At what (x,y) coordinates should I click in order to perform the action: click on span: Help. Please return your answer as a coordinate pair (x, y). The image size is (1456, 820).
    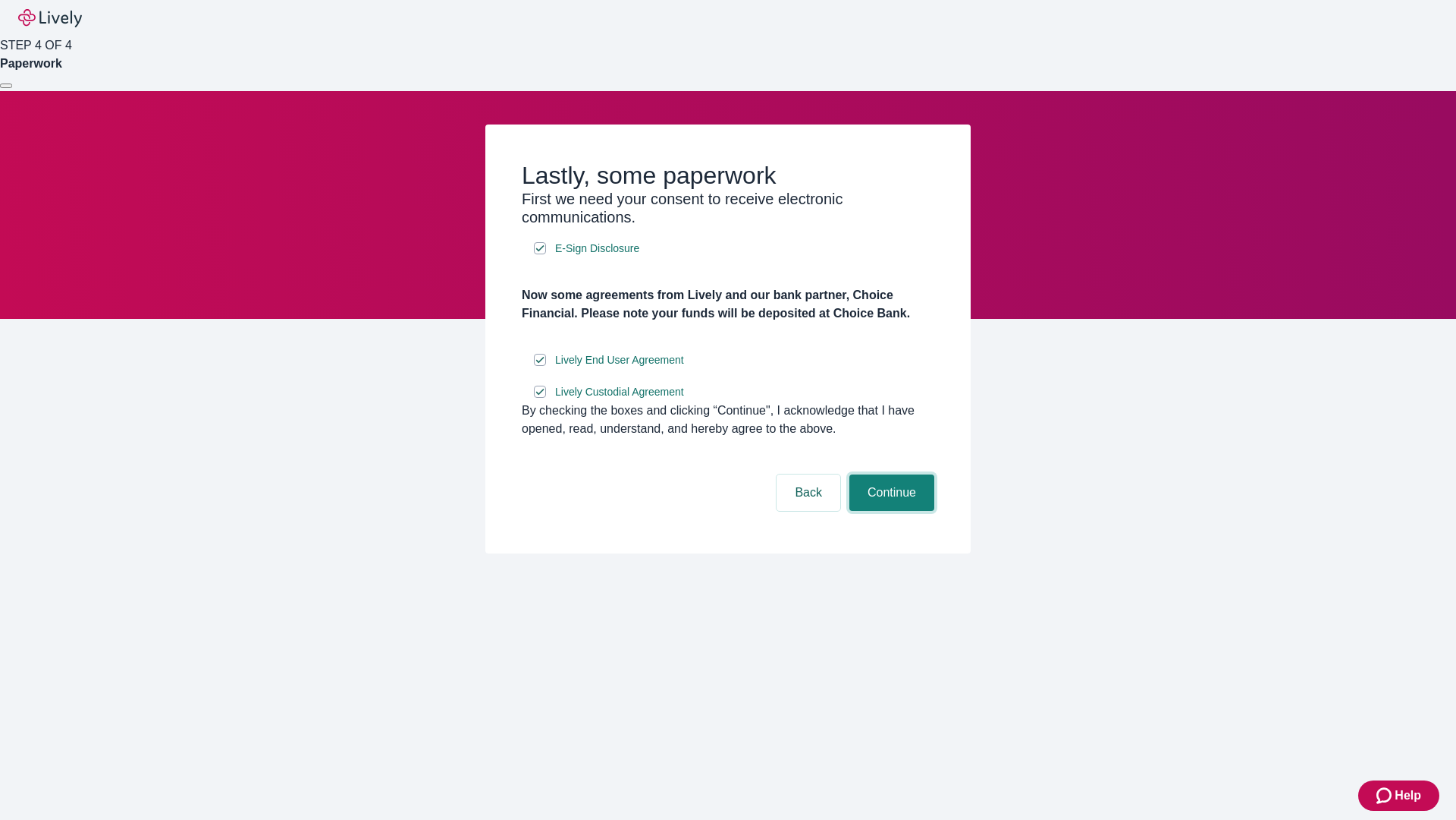
    Looking at the image, I should click on (1408, 795).